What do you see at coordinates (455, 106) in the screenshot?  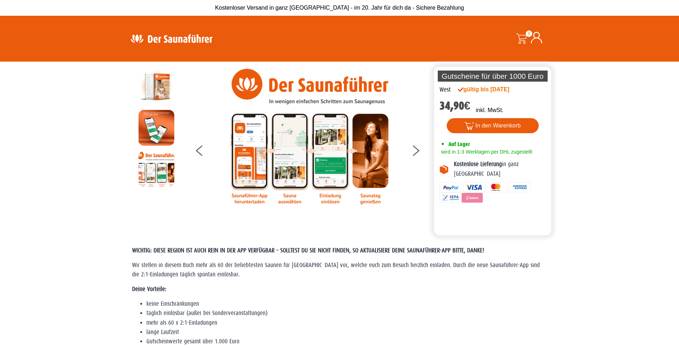 I see `bdi: 34,90` at bounding box center [455, 106].